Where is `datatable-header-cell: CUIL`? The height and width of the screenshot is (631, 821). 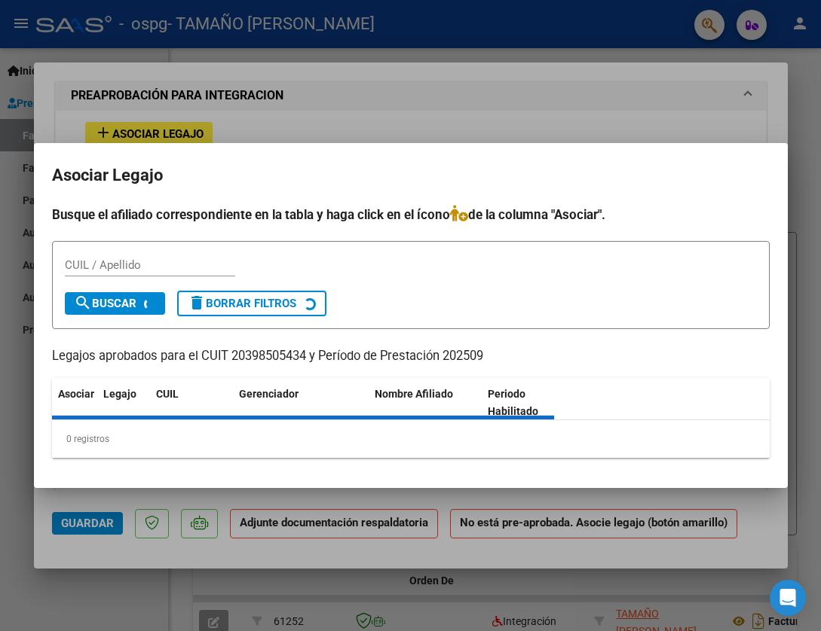
datatable-header-cell: CUIL is located at coordinates (191, 403).